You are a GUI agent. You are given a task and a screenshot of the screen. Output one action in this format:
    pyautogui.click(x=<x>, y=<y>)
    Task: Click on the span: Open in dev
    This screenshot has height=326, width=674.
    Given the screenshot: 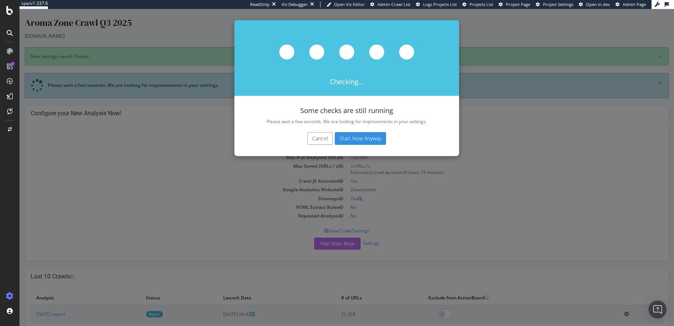 What is the action you would take?
    pyautogui.click(x=598, y=4)
    